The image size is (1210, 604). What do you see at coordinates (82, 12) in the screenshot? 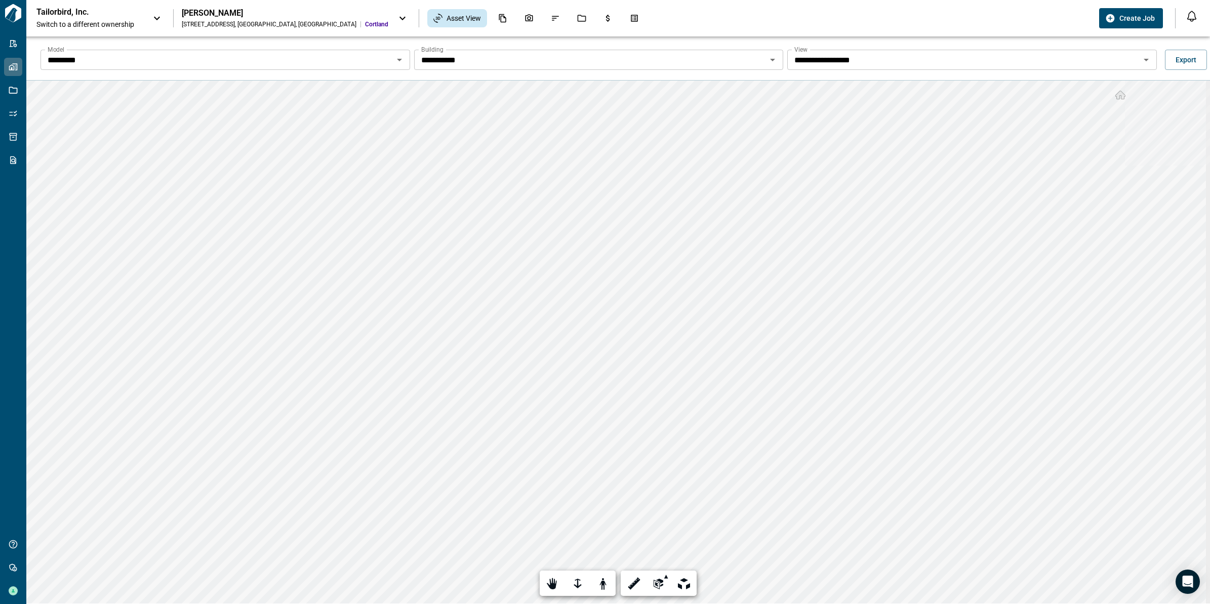
I see `p: Tailorbird, Inc.` at bounding box center [82, 12].